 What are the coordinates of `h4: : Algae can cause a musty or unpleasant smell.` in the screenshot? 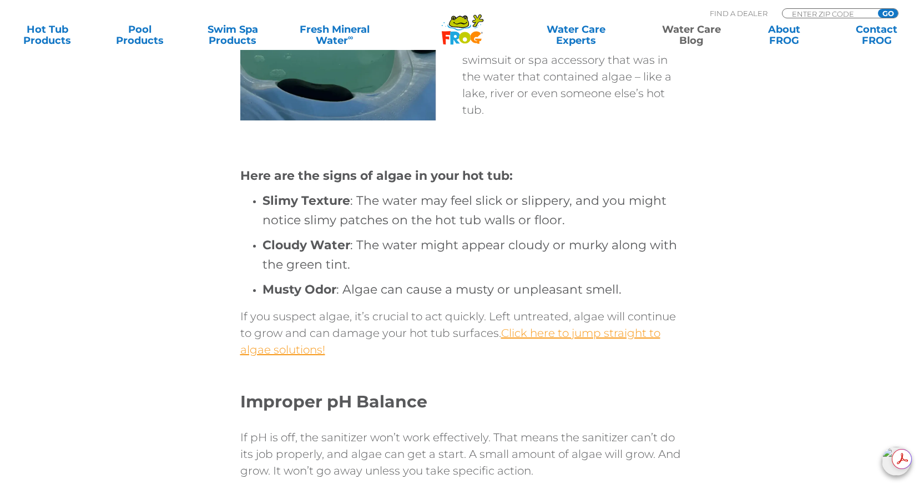 It's located at (473, 289).